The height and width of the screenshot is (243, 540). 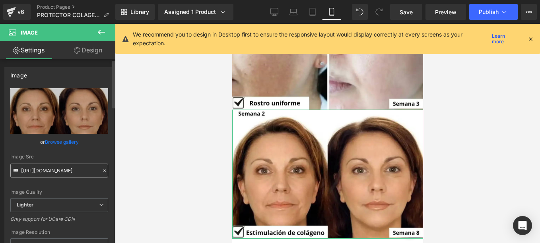 What do you see at coordinates (140, 12) in the screenshot?
I see `span: Library` at bounding box center [140, 12].